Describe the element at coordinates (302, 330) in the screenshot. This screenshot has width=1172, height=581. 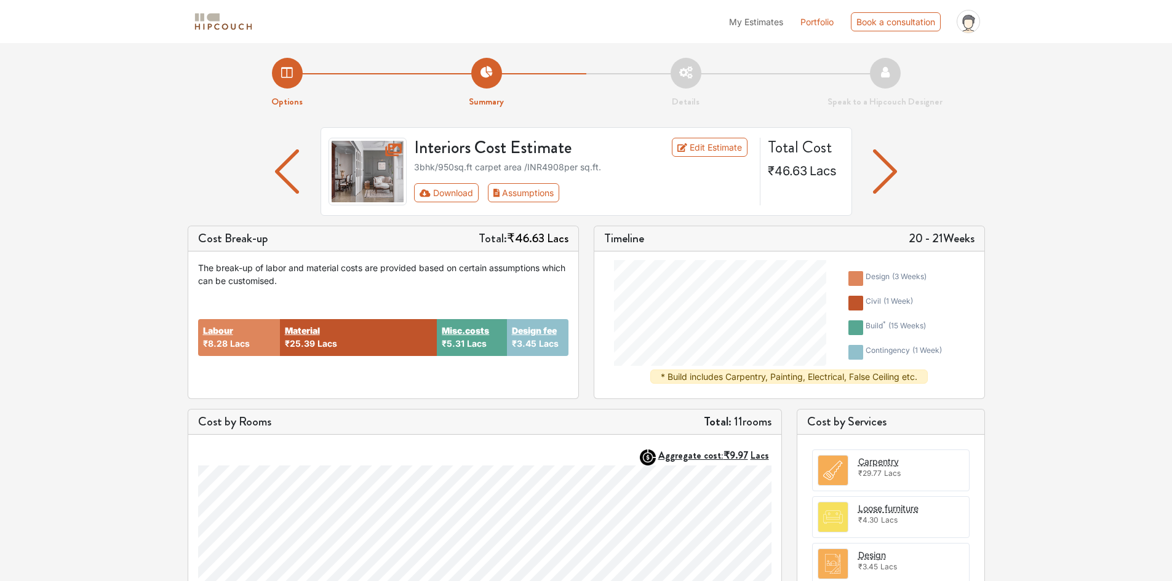
I see `button: Material` at that location.